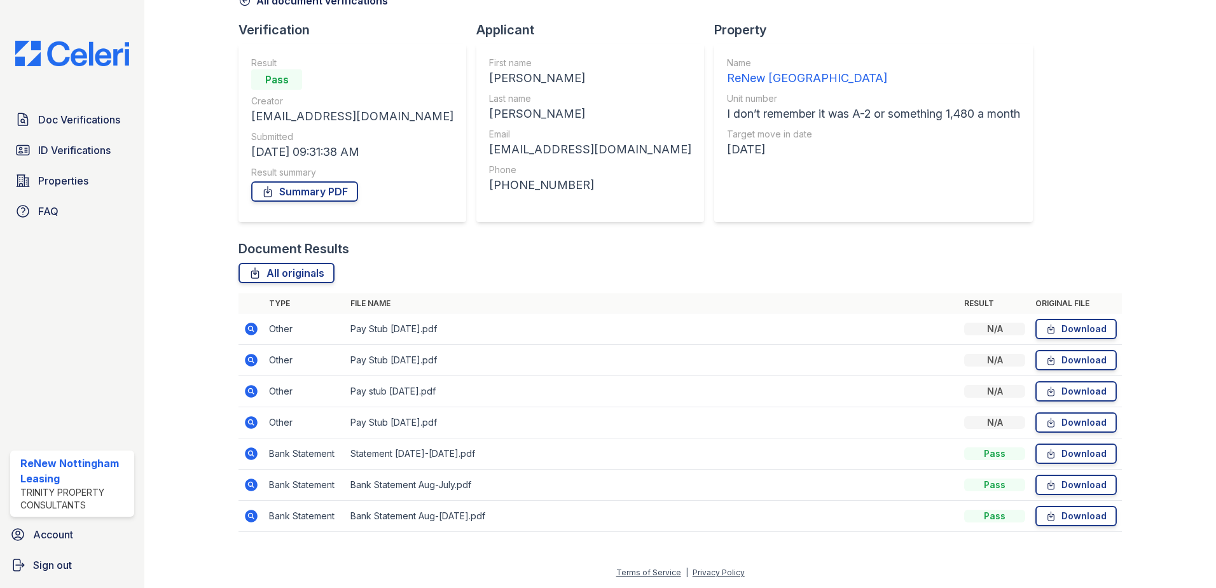 This screenshot has height=588, width=1216. I want to click on span: FAQ, so click(48, 211).